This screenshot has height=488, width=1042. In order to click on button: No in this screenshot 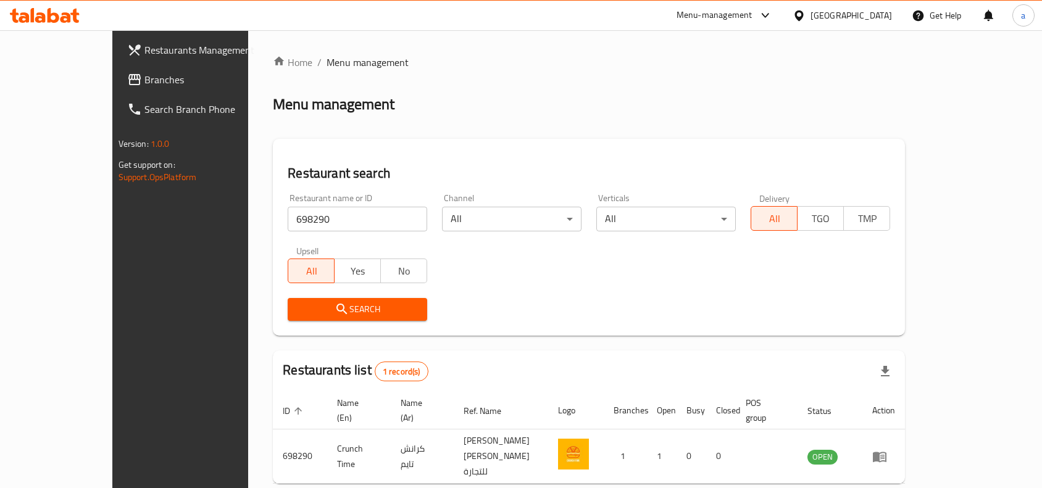, I will do `click(404, 271)`.